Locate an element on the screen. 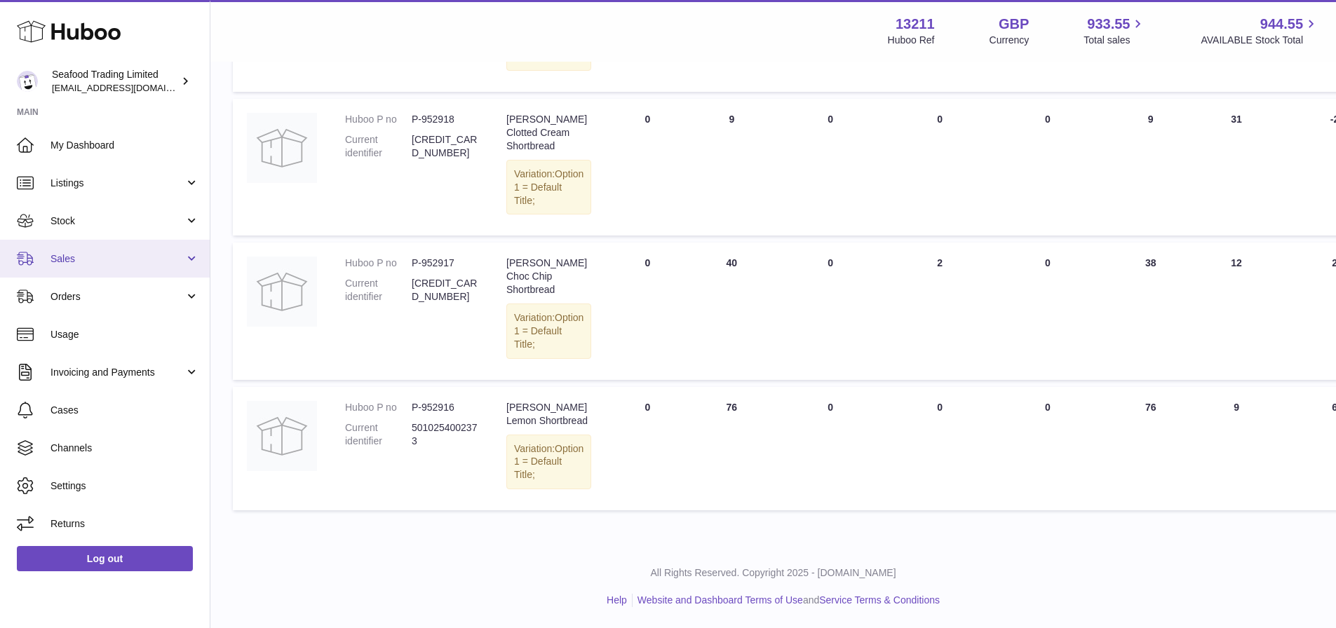  span: Settings is located at coordinates (125, 486).